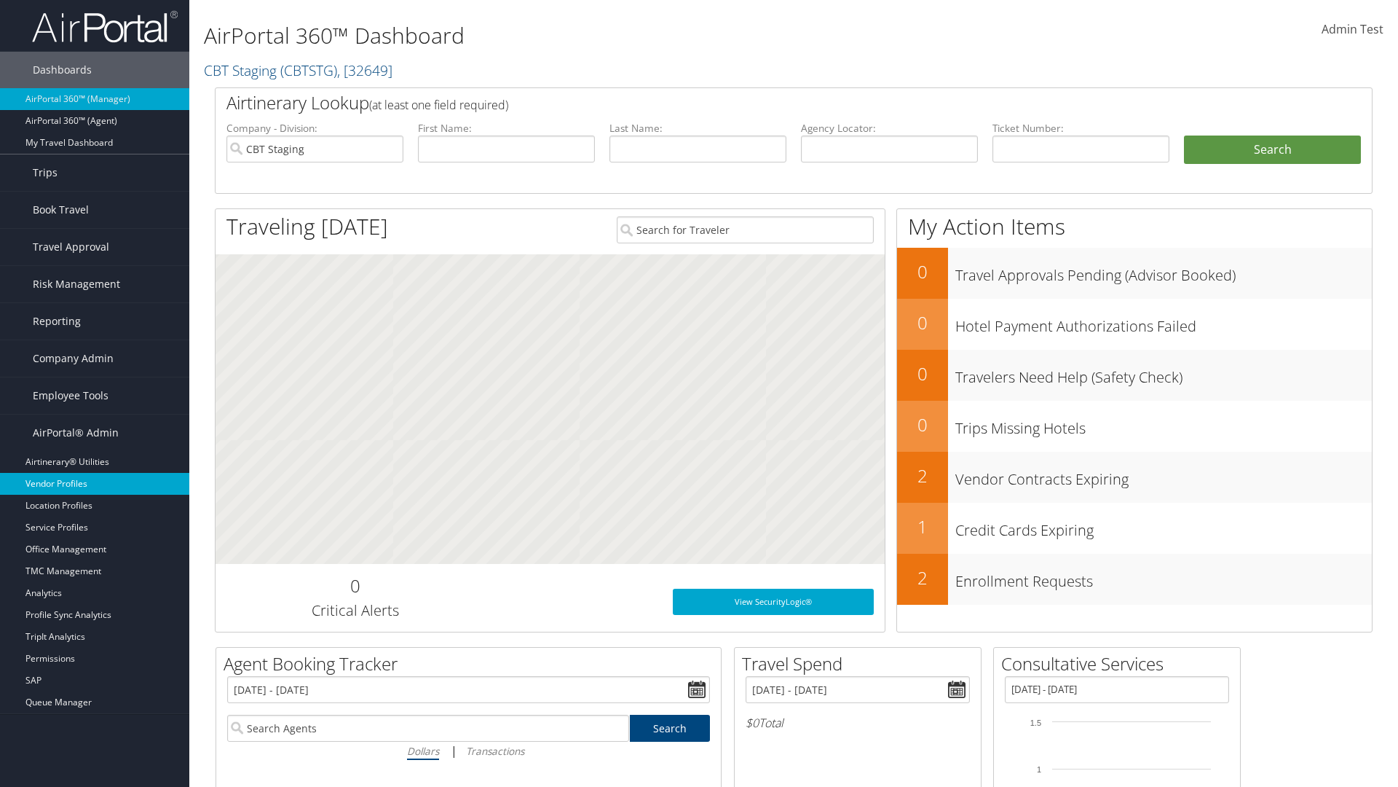 The height and width of the screenshot is (787, 1398). I want to click on a: 2Vendor Contracts Expiring, so click(1135, 477).